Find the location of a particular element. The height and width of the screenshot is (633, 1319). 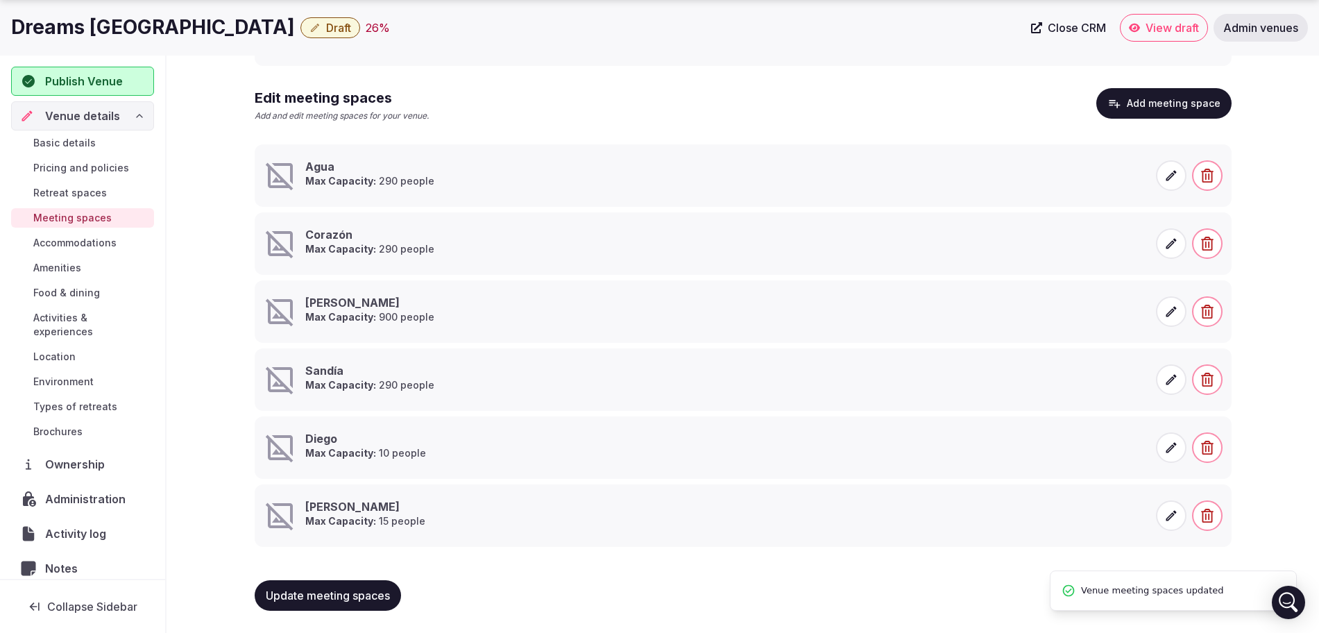

h3: Corazón is located at coordinates (370, 235).